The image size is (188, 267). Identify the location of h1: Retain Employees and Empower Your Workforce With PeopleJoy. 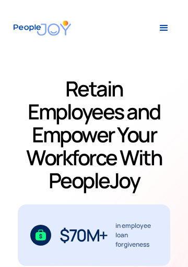
(94, 135).